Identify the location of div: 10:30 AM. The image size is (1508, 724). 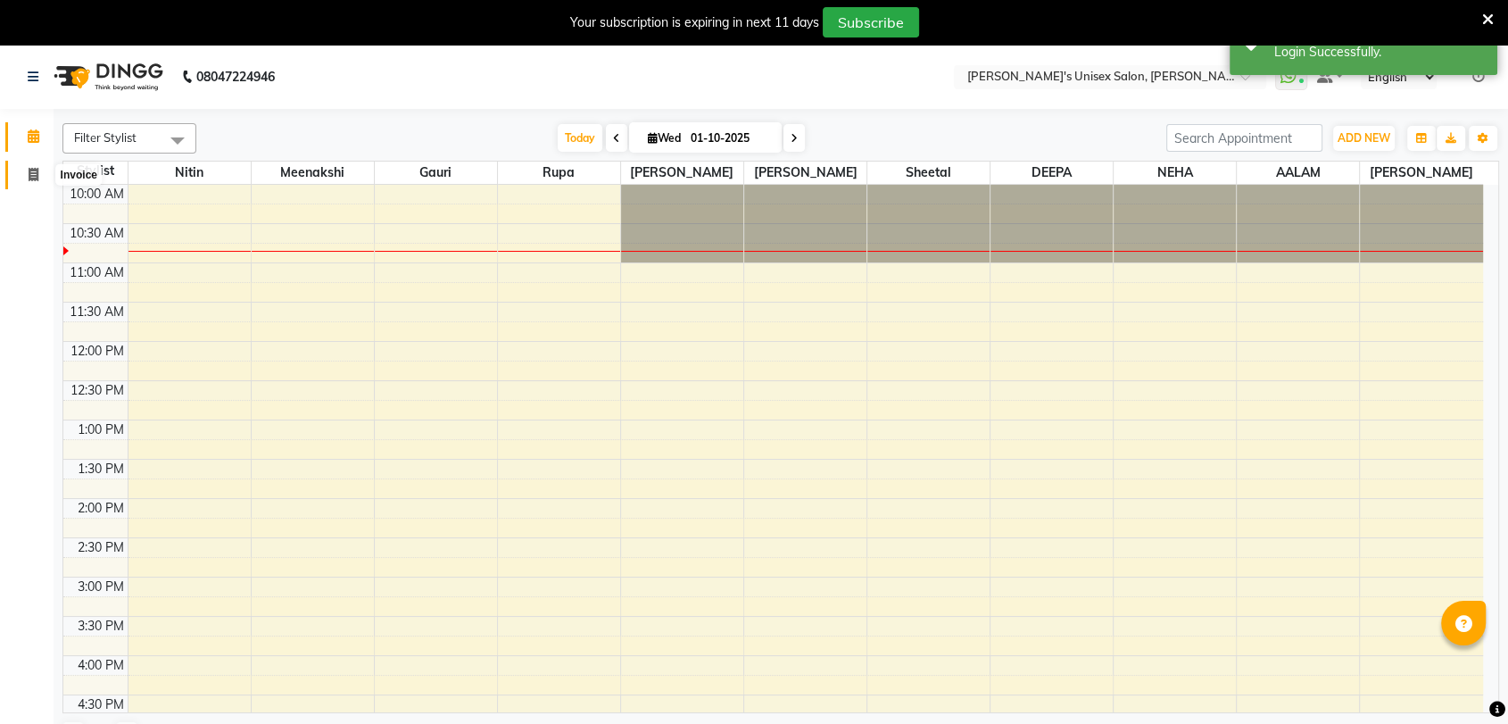
(96, 233).